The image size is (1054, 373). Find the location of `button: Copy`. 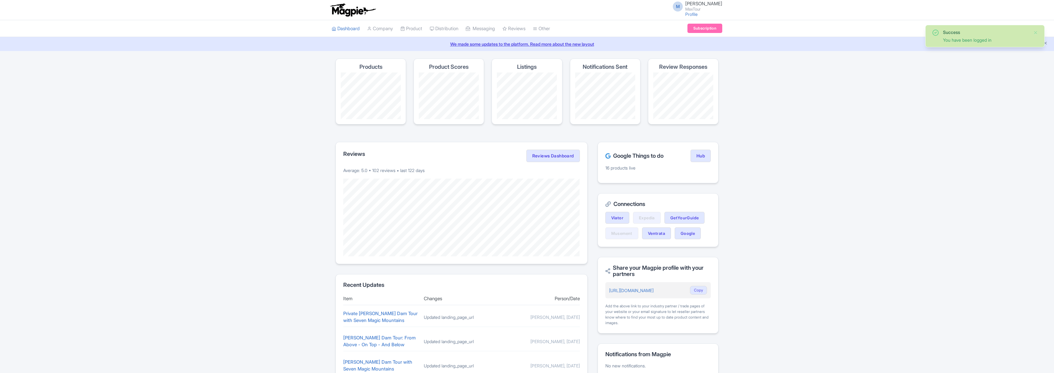

button: Copy is located at coordinates (698, 290).